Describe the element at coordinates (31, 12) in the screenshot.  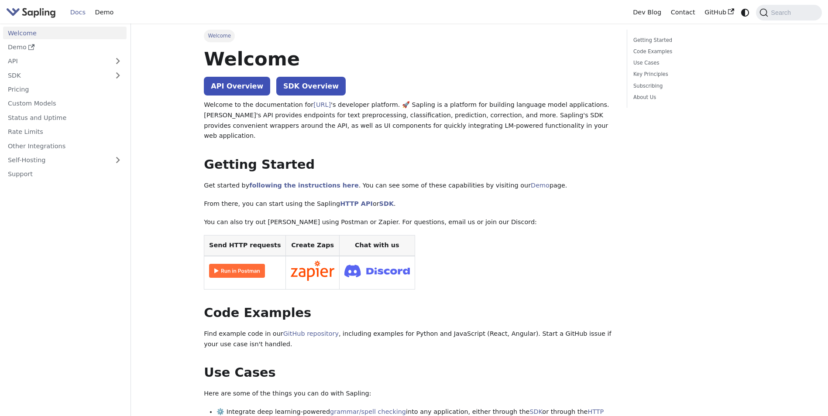
I see `img: Sapling.ai` at that location.